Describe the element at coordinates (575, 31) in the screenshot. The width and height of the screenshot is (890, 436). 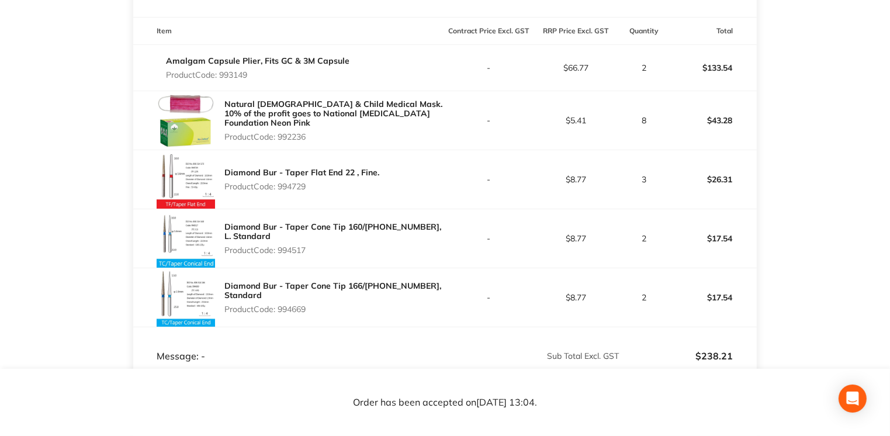
I see `th: RRP Price Excl. GST` at that location.